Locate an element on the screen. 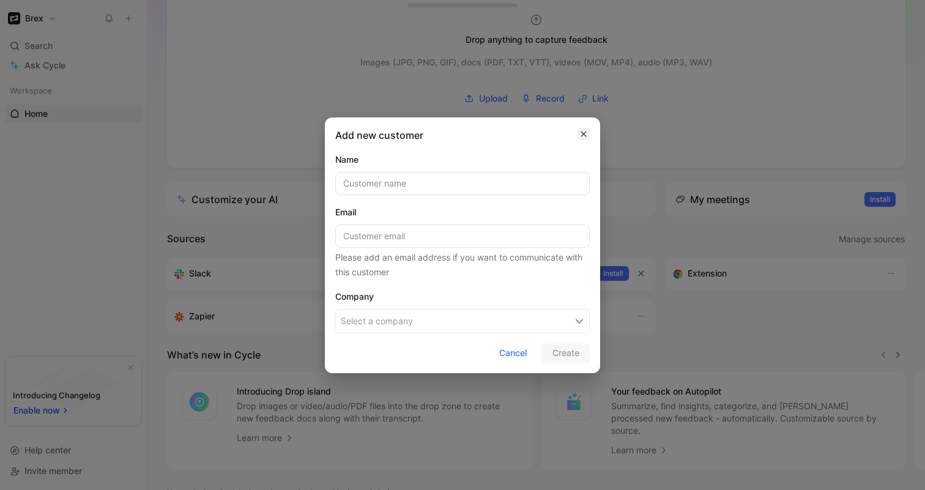  span: Cancel is located at coordinates (513, 353).